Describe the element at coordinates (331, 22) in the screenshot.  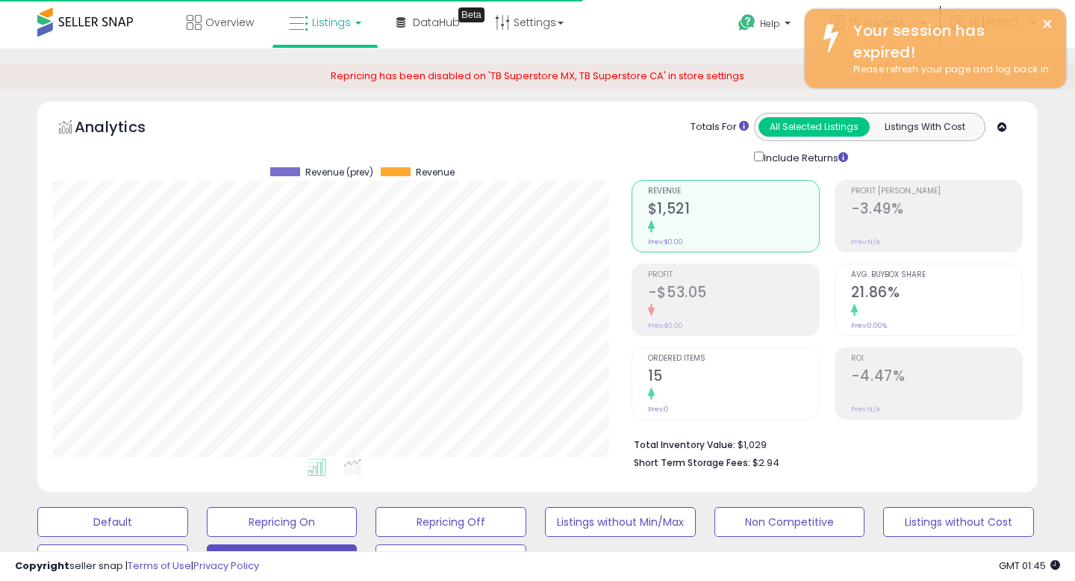
I see `span: Listings` at that location.